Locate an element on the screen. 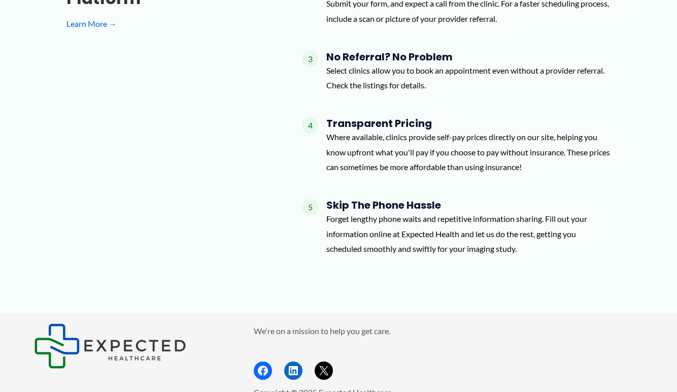  p: We're on a mission to help you get care. is located at coordinates (448, 331).